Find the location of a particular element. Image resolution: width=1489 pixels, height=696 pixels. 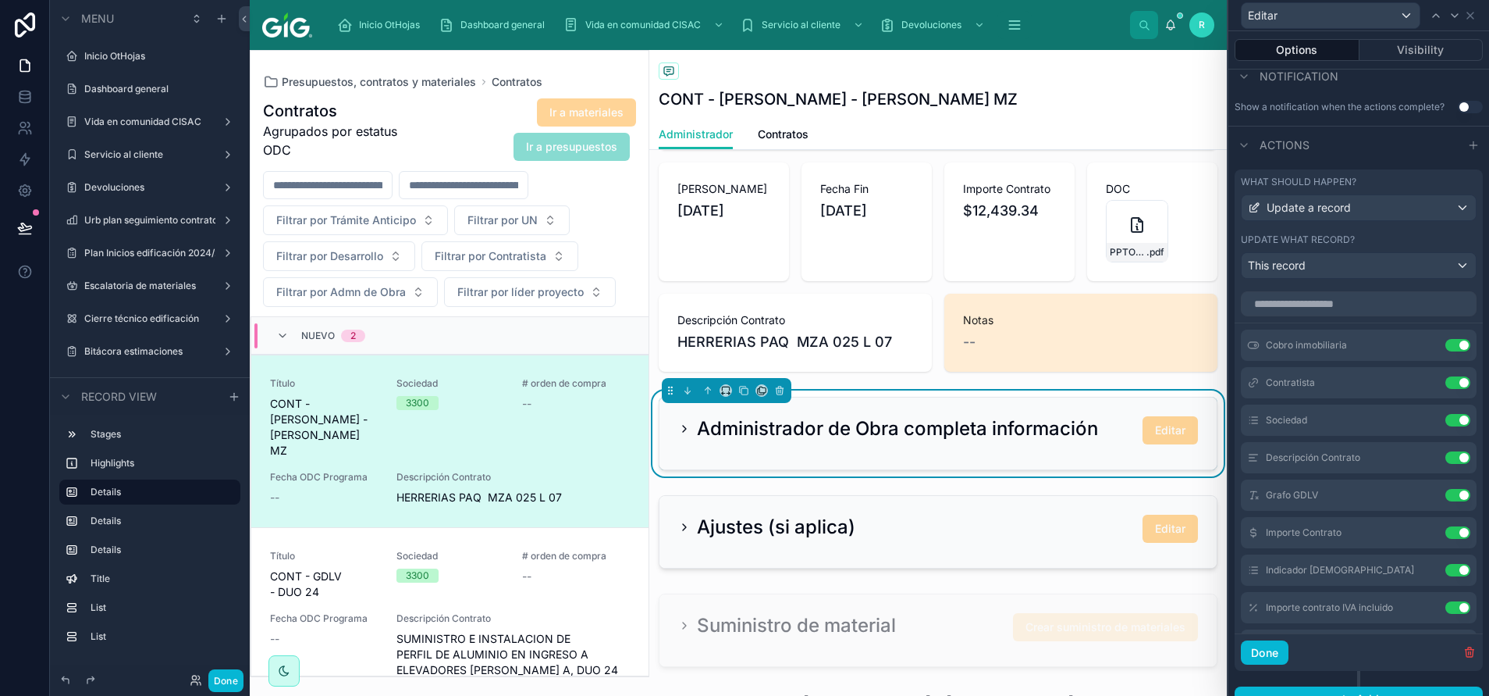

div: 2 is located at coordinates (353, 336).